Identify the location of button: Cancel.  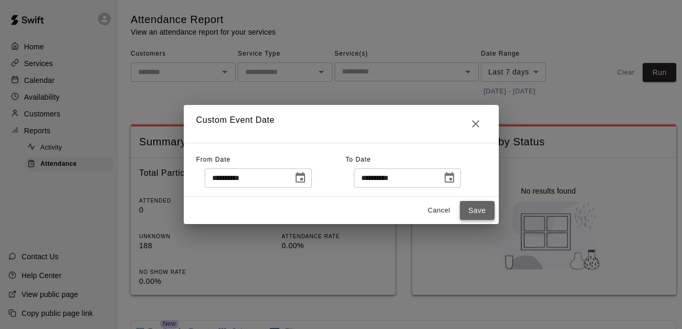
(439, 210).